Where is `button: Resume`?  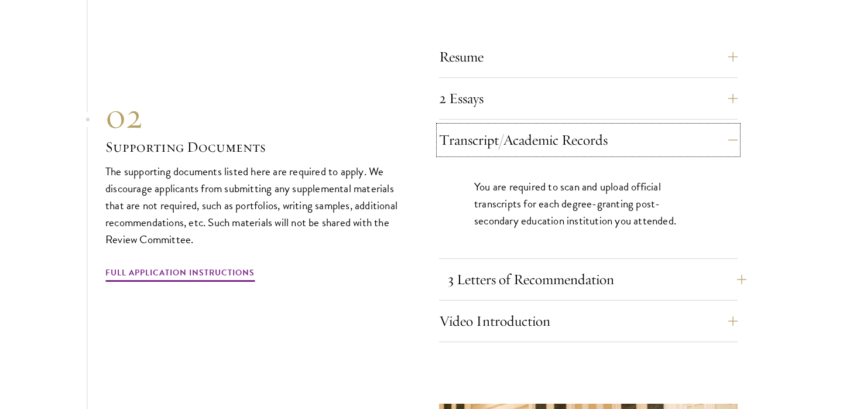 button: Resume is located at coordinates (589, 57).